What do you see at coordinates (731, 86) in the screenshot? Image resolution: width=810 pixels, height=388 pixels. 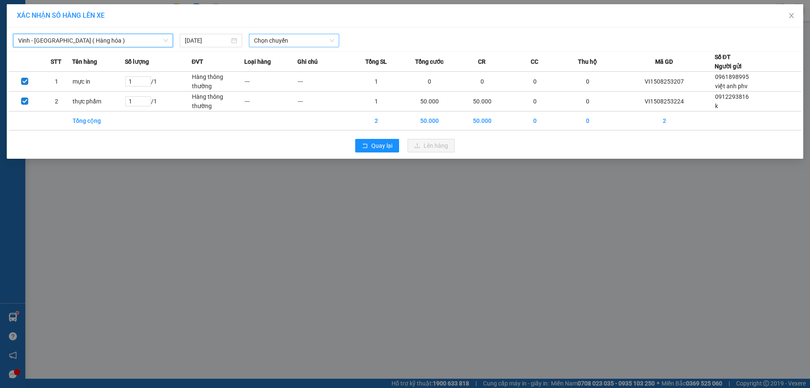 I see `span: việt anh phv` at bounding box center [731, 86].